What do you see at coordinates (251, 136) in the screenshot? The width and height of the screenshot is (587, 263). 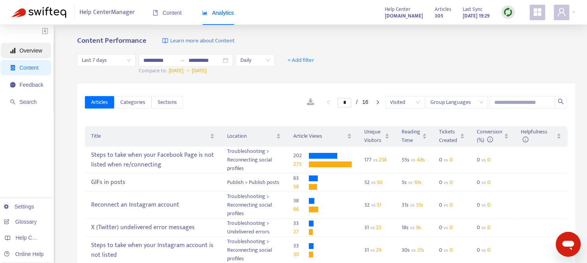 I see `span: Location` at bounding box center [251, 136].